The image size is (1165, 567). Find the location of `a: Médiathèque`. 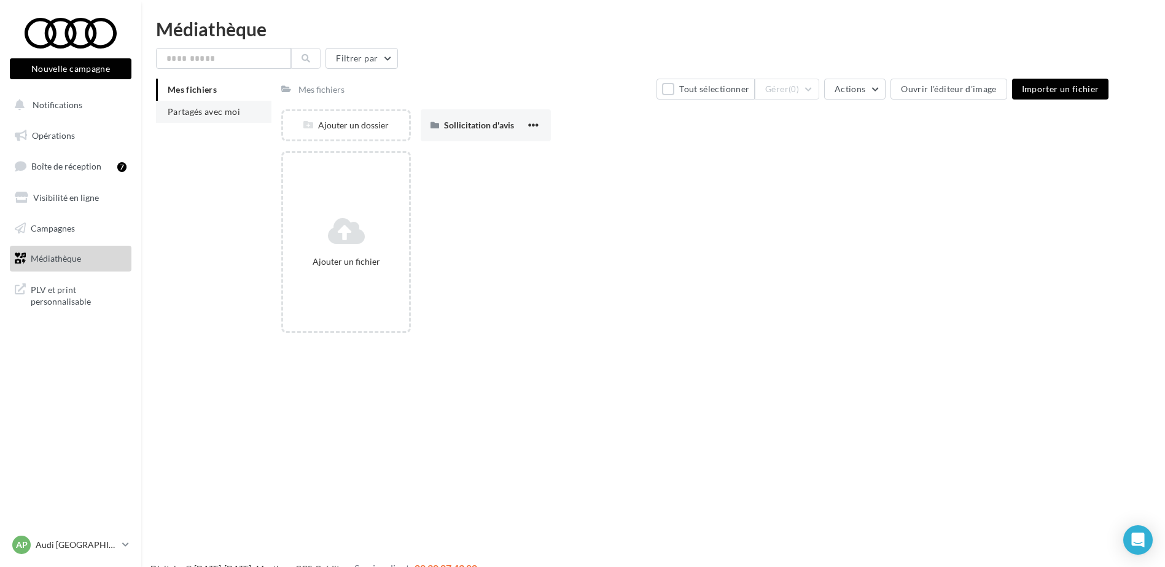

a: Médiathèque is located at coordinates (71, 259).